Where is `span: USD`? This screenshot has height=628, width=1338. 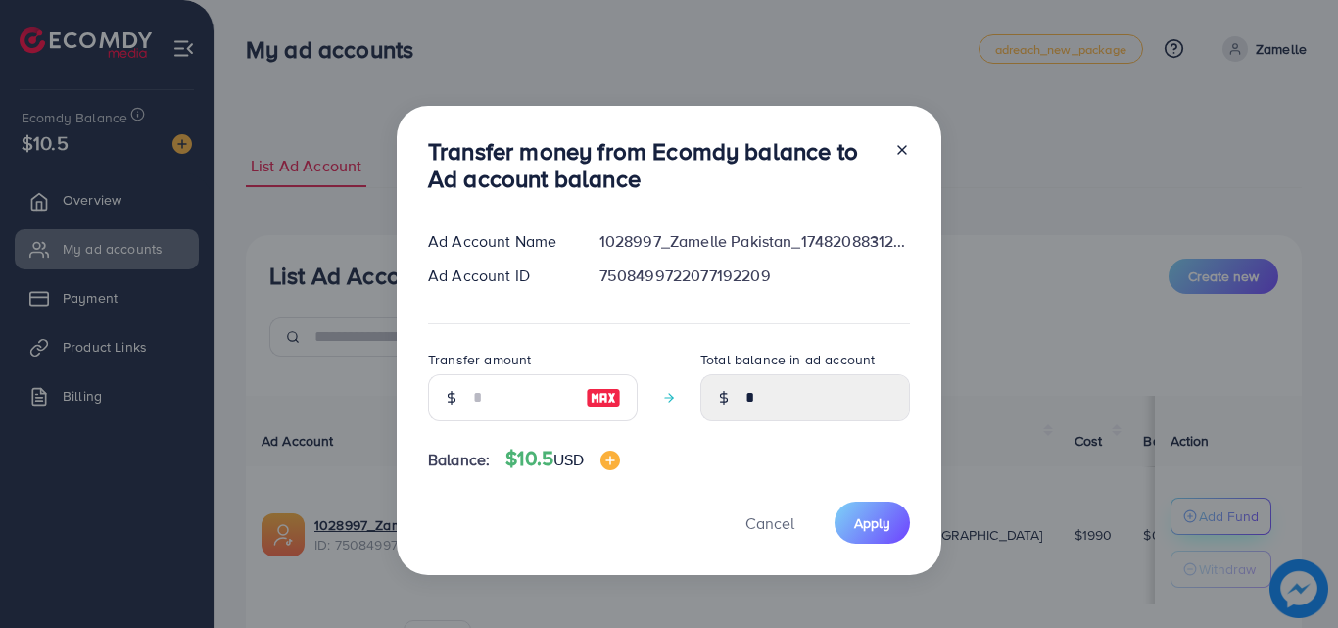
span: USD is located at coordinates (568, 459).